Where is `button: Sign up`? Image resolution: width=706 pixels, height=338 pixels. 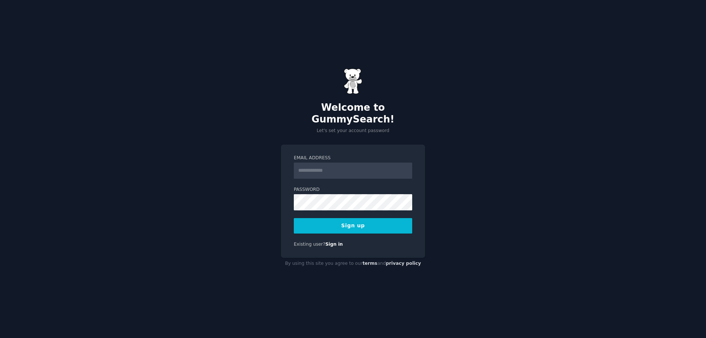 button: Sign up is located at coordinates (353, 226).